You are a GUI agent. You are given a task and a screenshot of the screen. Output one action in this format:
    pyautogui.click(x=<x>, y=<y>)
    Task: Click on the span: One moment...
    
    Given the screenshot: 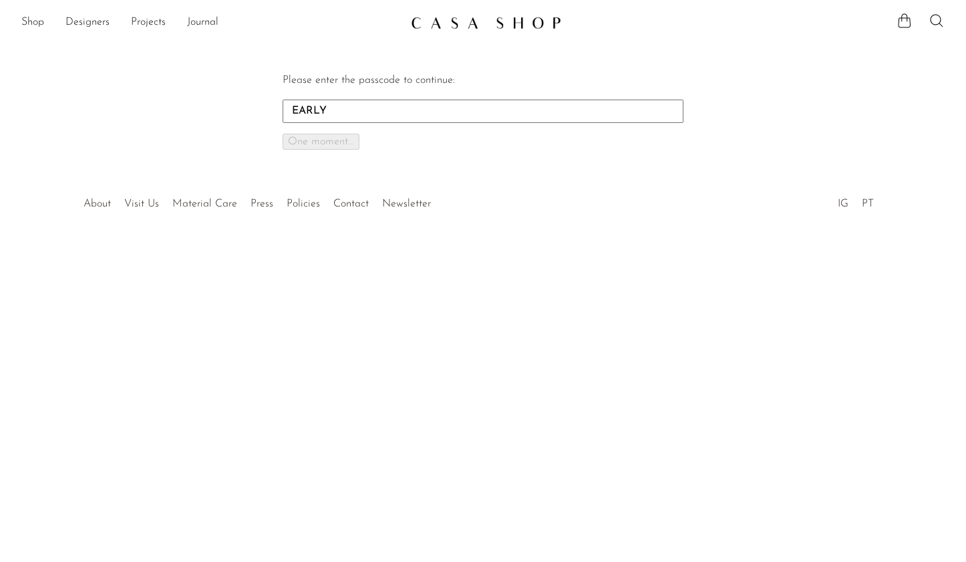 What is the action you would take?
    pyautogui.click(x=321, y=142)
    